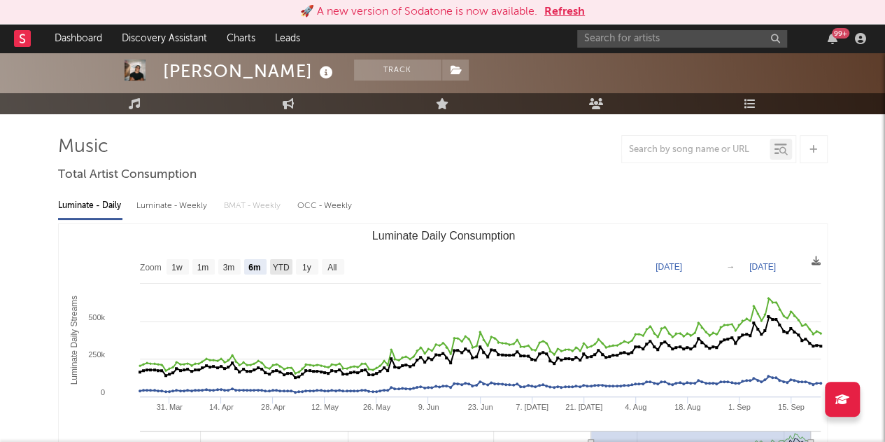  I want to click on text: 14. Apr, so click(220, 407).